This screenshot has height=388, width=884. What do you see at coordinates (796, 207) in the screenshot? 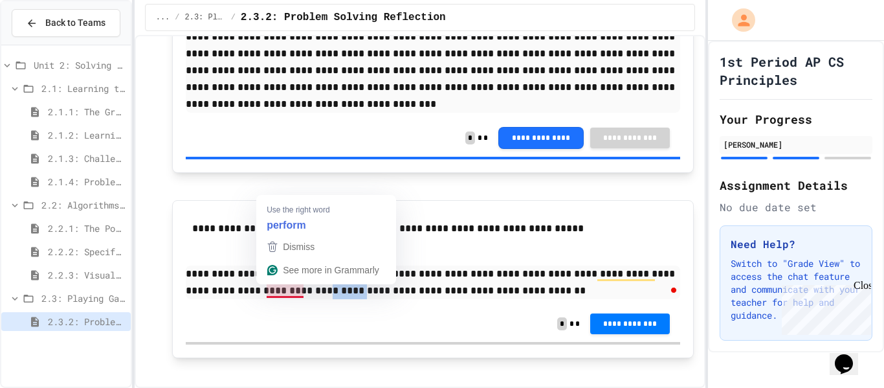
I see `div: No due date set` at bounding box center [796, 207].